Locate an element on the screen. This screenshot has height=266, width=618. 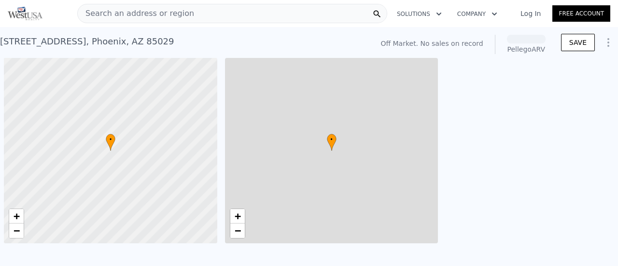
button: SAVE is located at coordinates (578, 42).